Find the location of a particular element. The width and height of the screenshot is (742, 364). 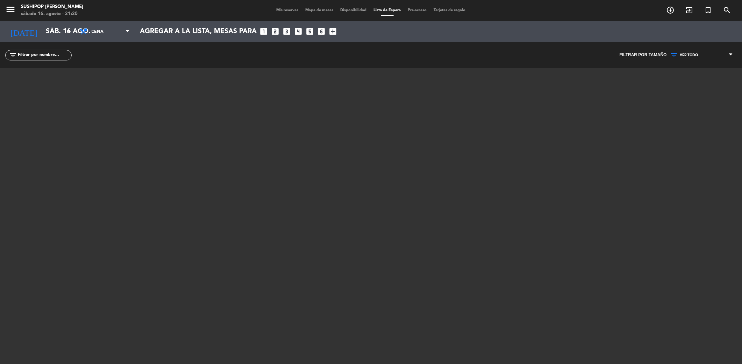

span: Mis reservas is located at coordinates (287, 10).